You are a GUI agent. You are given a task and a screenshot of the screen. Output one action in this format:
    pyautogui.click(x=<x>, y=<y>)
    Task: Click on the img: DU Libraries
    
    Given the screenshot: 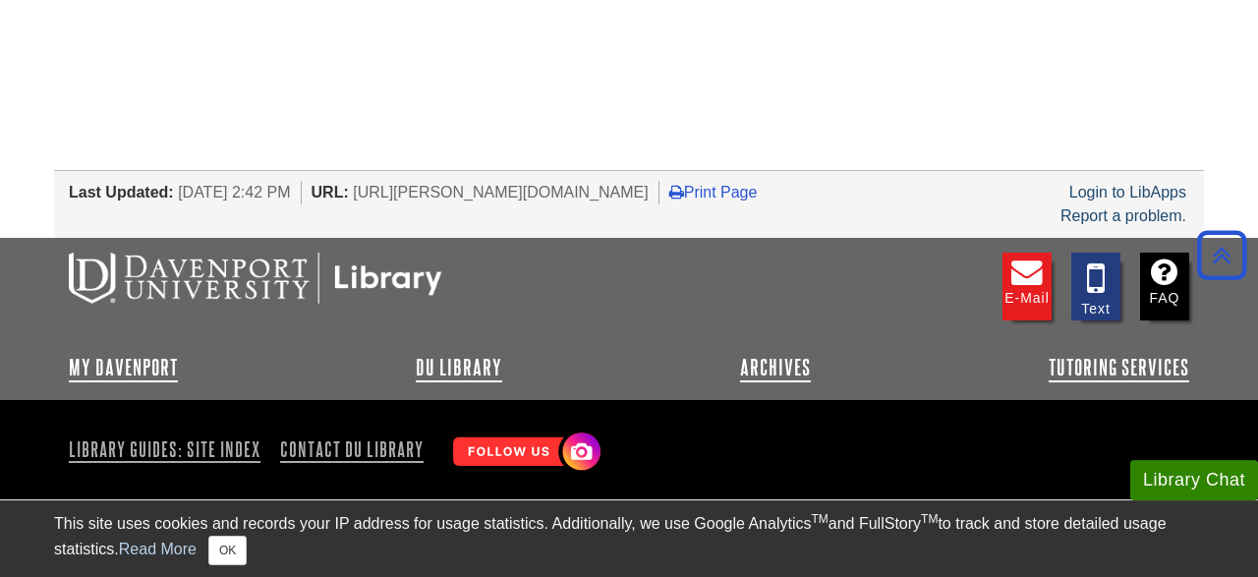 What is the action you would take?
    pyautogui.click(x=256, y=278)
    